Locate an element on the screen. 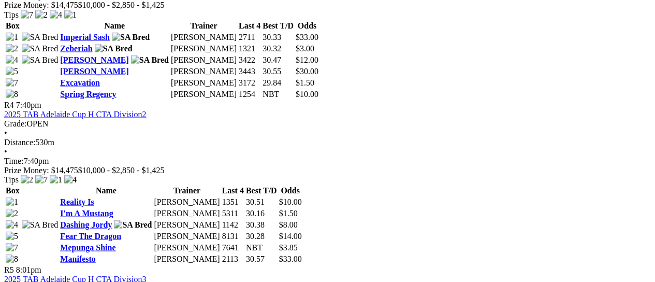 This screenshot has width=655, height=282. a: Excavation is located at coordinates (80, 82).